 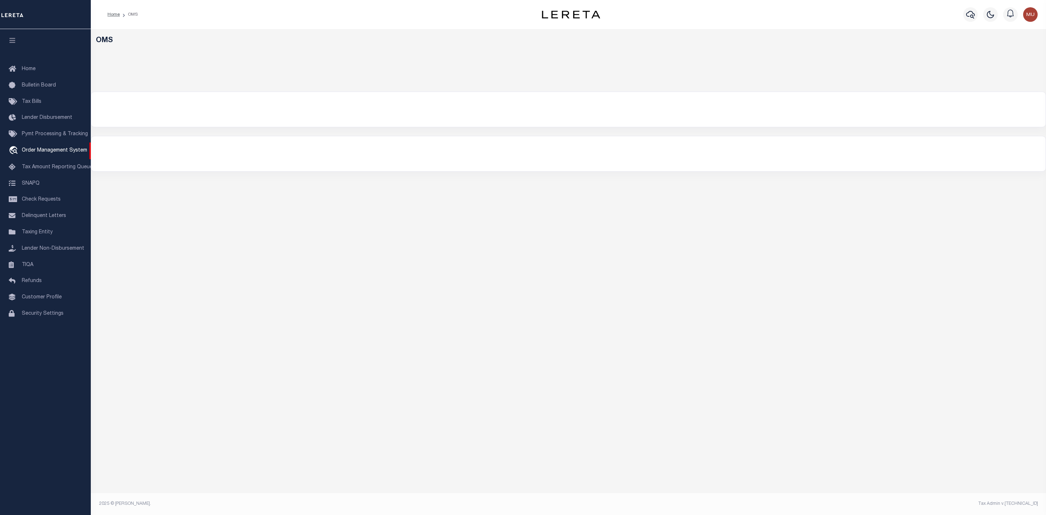 What do you see at coordinates (53, 248) in the screenshot?
I see `span: Lender Non-Disbursement` at bounding box center [53, 248].